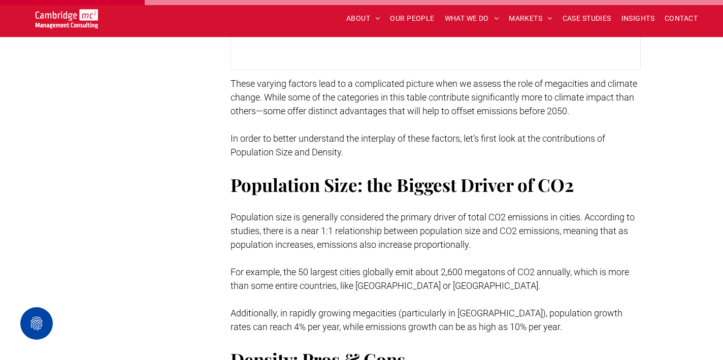 The width and height of the screenshot is (723, 360). What do you see at coordinates (66, 19) in the screenshot?
I see `img: Go to Homepage` at bounding box center [66, 19].